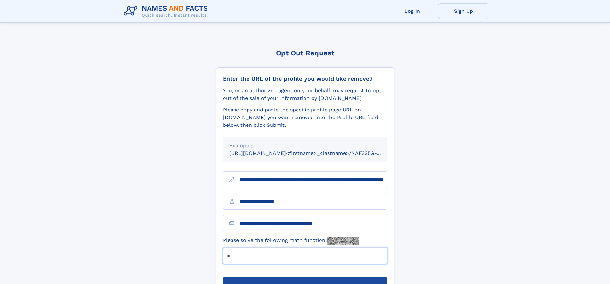 The image size is (610, 284). Describe the element at coordinates (464, 11) in the screenshot. I see `a: Sign Up` at that location.